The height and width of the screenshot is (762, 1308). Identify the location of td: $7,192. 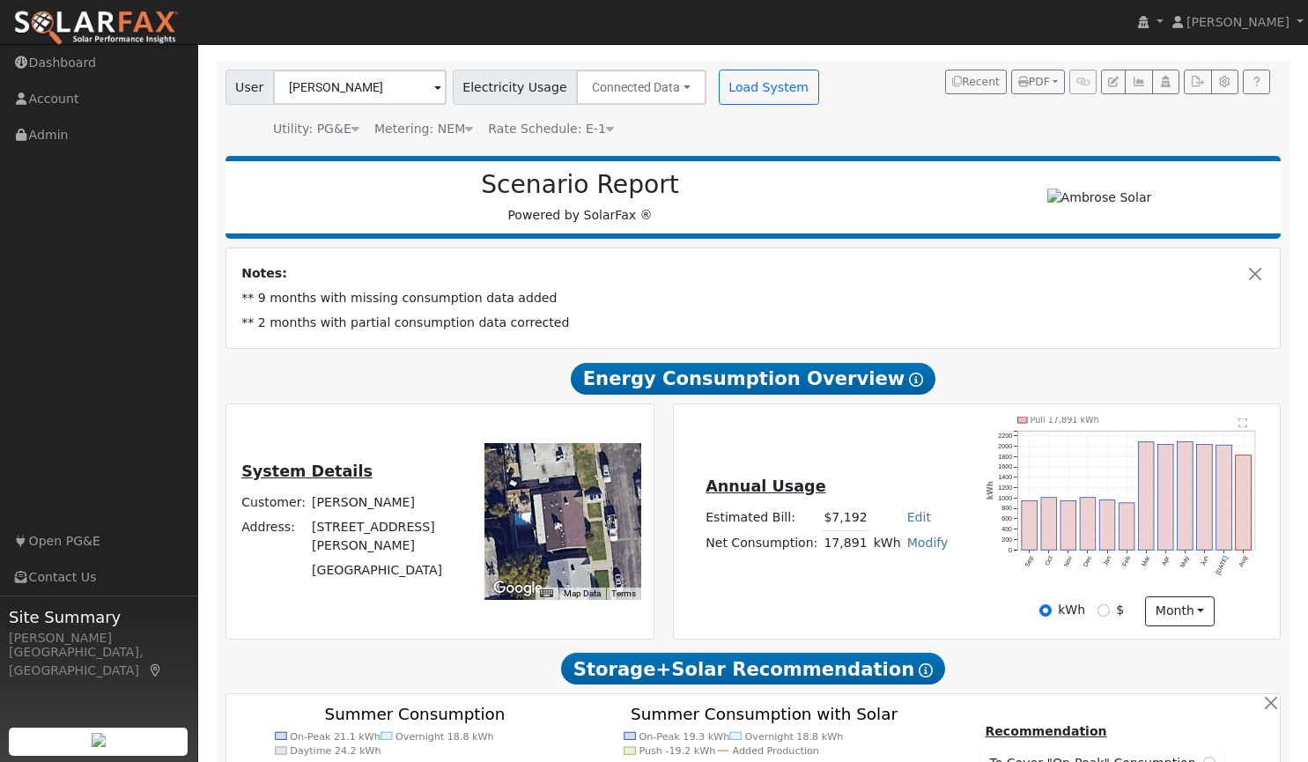
(845, 517).